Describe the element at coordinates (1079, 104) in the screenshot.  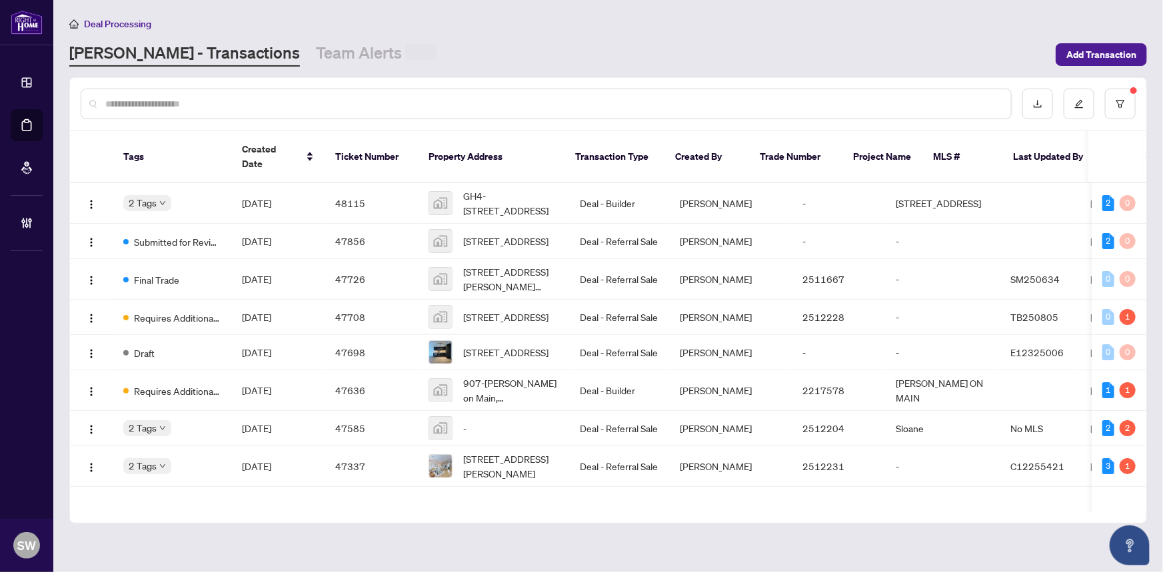
I see `button: edit` at that location.